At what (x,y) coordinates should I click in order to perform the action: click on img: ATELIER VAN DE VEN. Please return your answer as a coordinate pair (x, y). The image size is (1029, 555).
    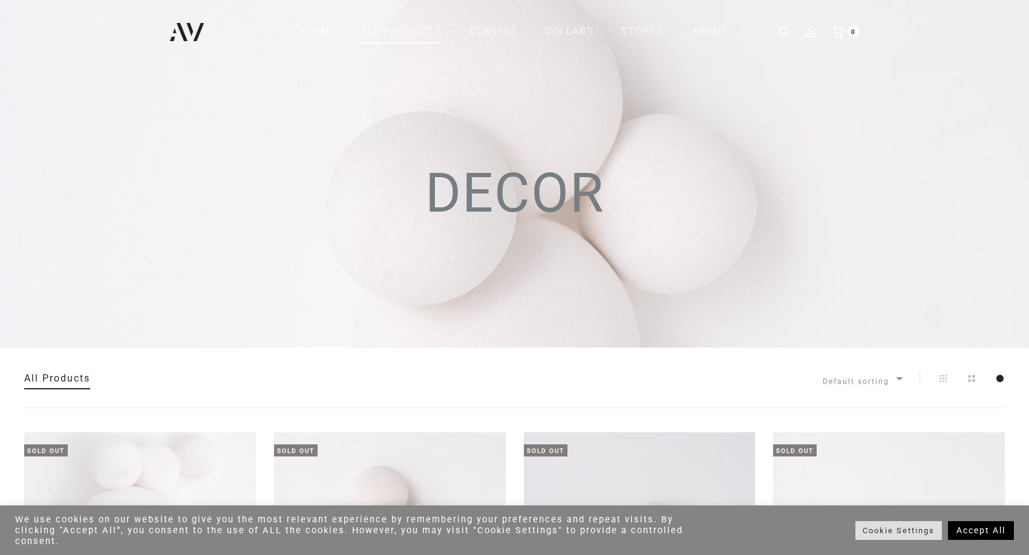
    Looking at the image, I should click on (187, 32).